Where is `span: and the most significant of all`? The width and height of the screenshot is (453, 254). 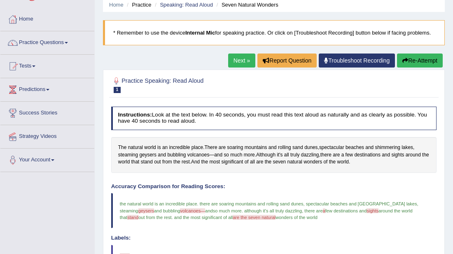 span: and the most significant of all is located at coordinates (204, 218).